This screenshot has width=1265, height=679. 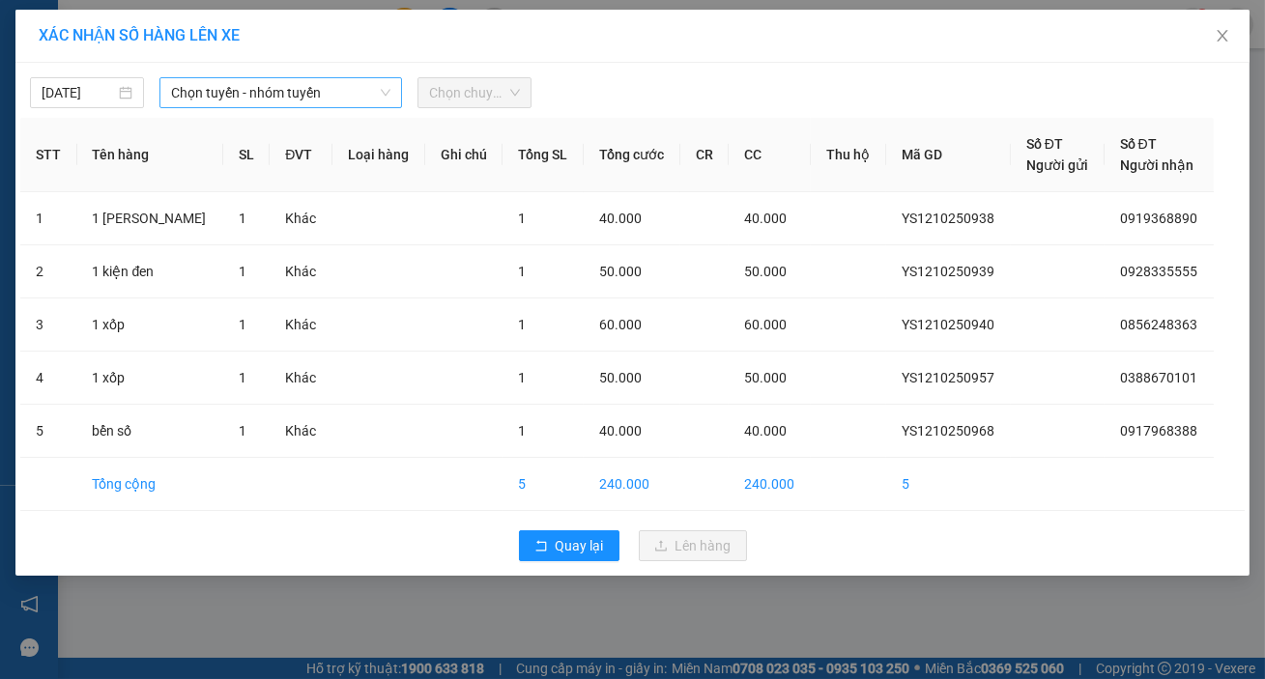 I want to click on th: CC, so click(x=769, y=155).